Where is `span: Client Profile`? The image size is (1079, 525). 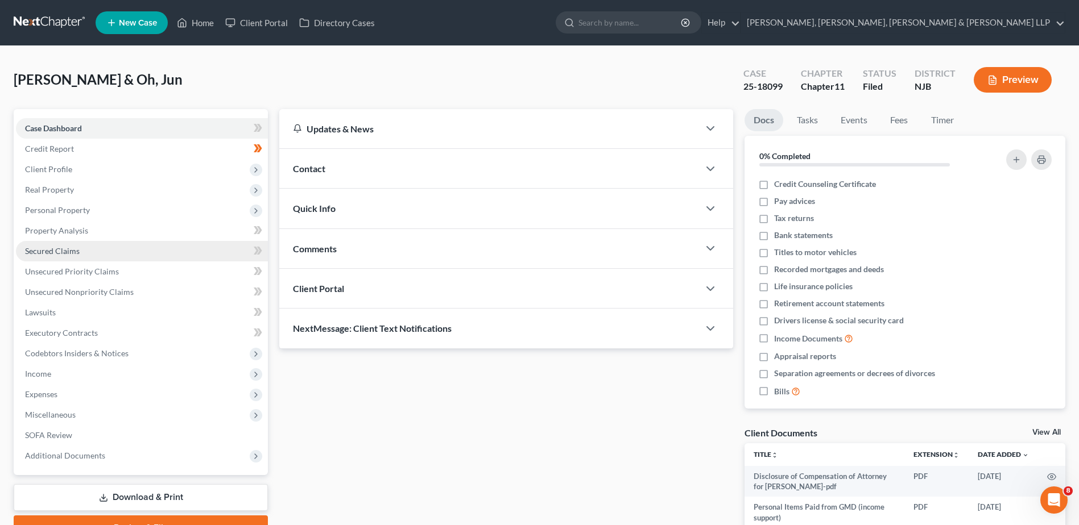
span: Client Profile is located at coordinates (48, 169).